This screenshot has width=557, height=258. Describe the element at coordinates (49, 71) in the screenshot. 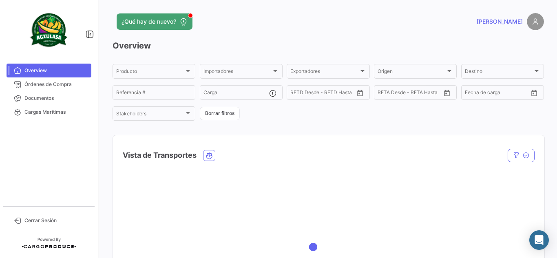

I see `a: Overview` at that location.